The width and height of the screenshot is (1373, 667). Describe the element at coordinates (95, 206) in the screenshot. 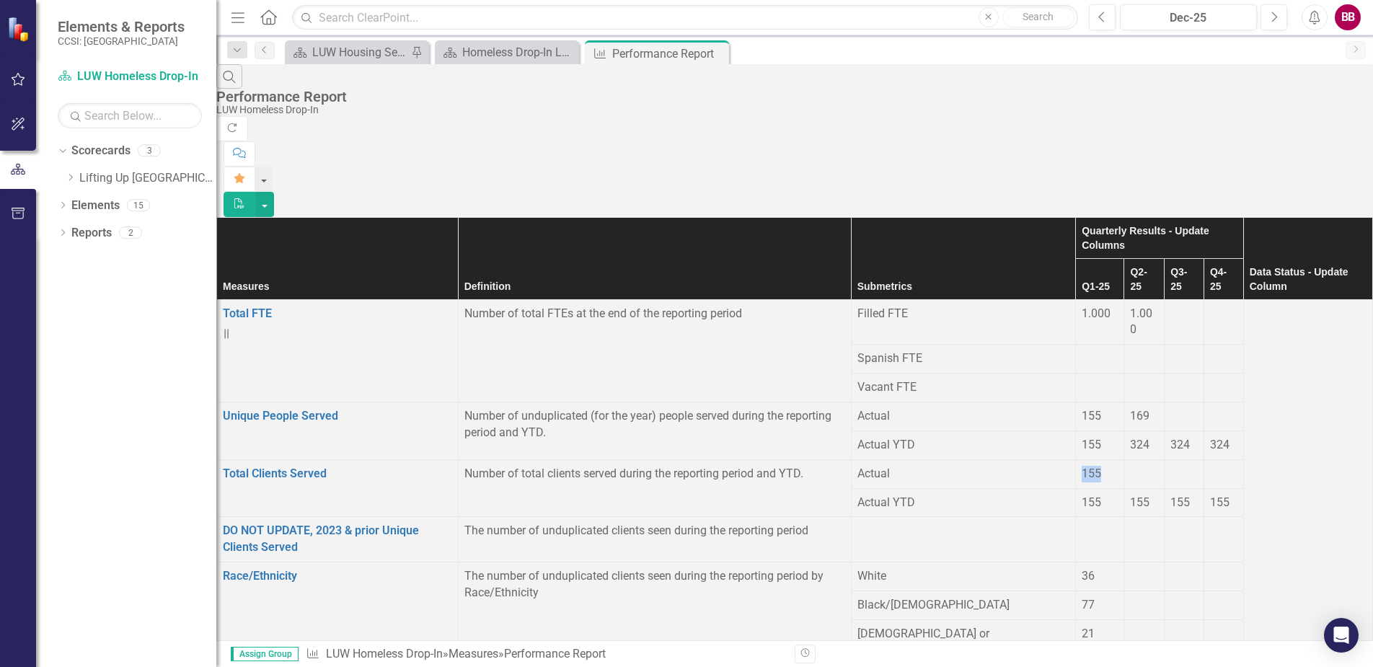

I see `a: Elements` at that location.